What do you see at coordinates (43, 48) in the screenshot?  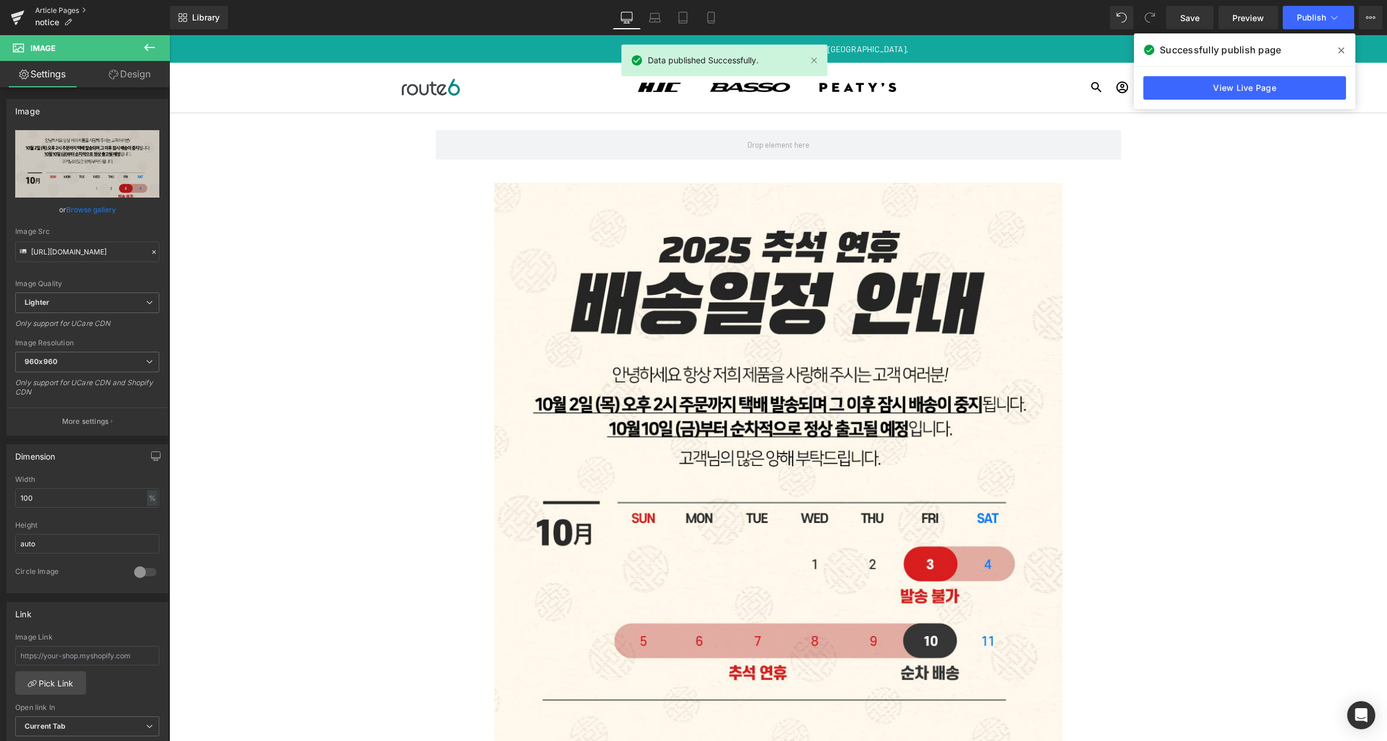 I see `span: Image` at bounding box center [43, 48].